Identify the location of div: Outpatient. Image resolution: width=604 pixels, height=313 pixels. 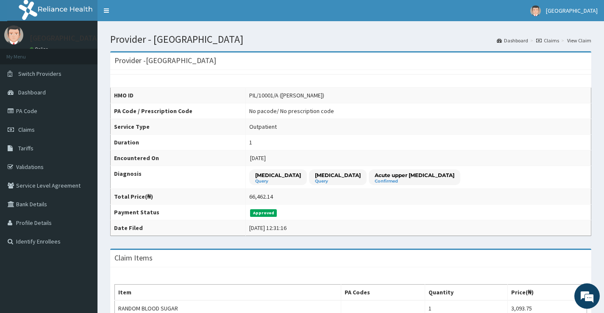
(263, 127).